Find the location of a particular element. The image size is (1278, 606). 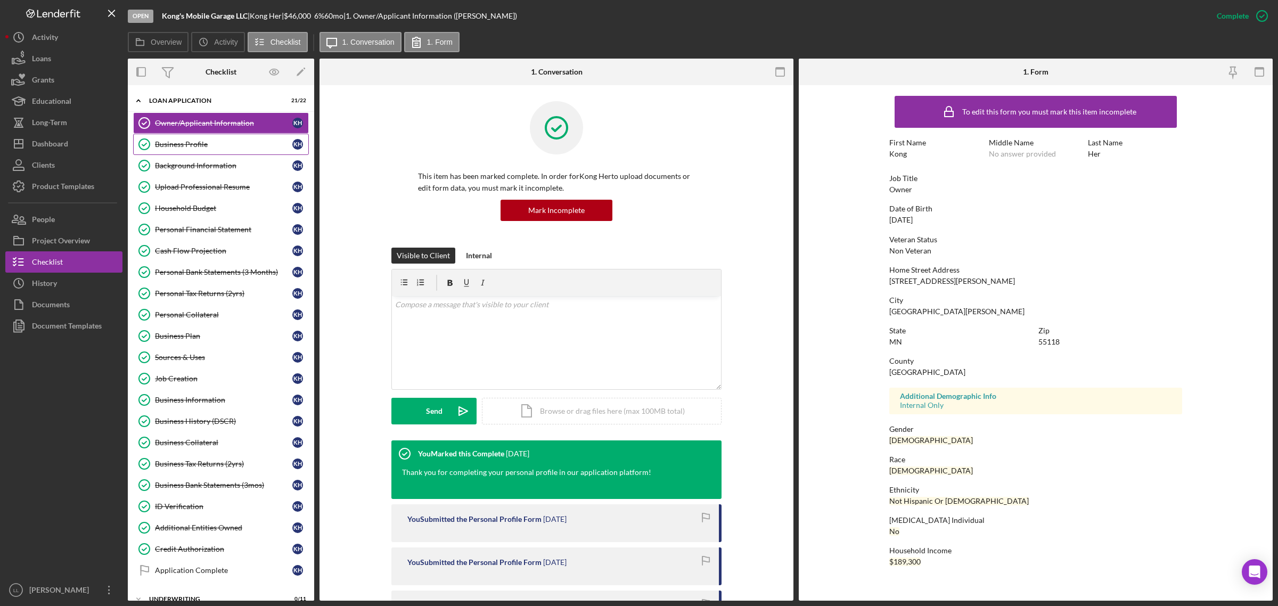

div: Document Templates is located at coordinates (67, 327).